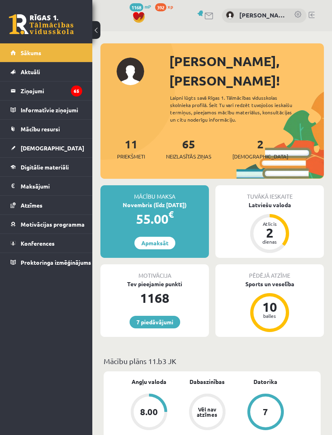 The height and width of the screenshot is (435, 332). Describe the element at coordinates (53, 224) in the screenshot. I see `span: Motivācijas programma` at that location.